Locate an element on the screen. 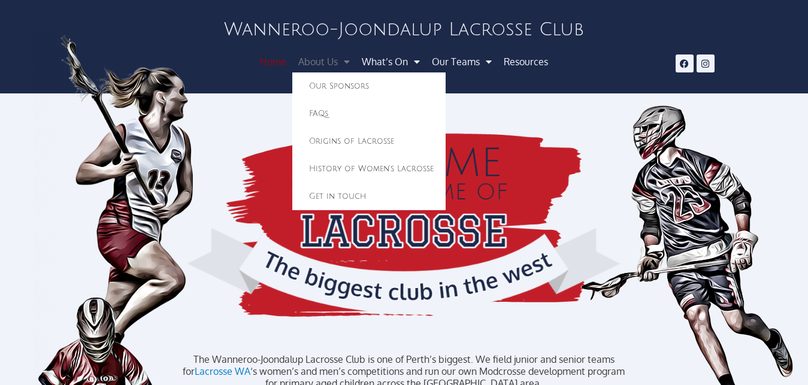 This screenshot has width=808, height=385. a: About Us is located at coordinates (324, 62).